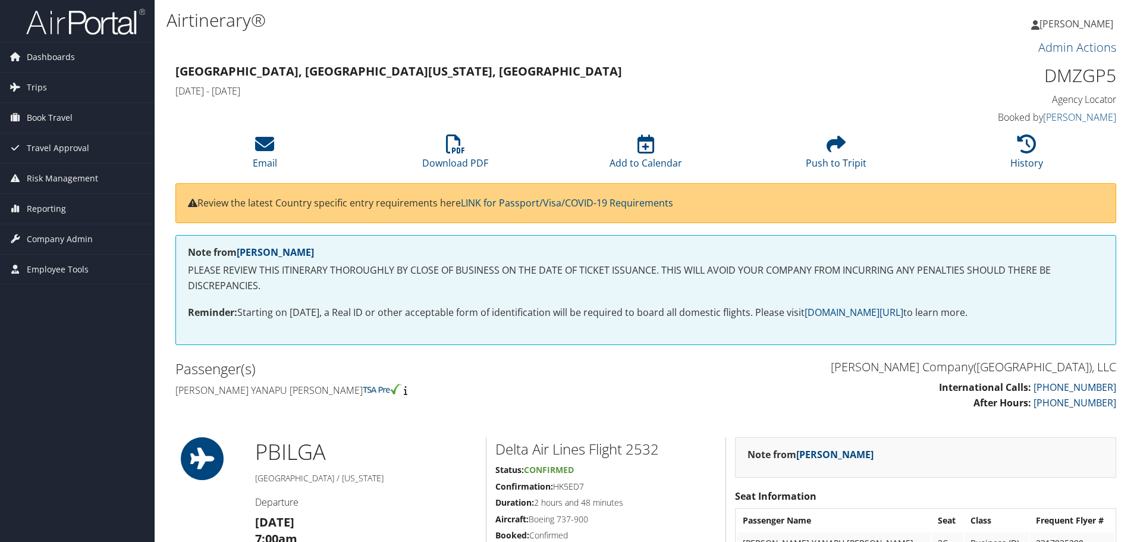 This screenshot has width=1137, height=542. Describe the element at coordinates (86, 21) in the screenshot. I see `img: airportal-logo.png` at that location.